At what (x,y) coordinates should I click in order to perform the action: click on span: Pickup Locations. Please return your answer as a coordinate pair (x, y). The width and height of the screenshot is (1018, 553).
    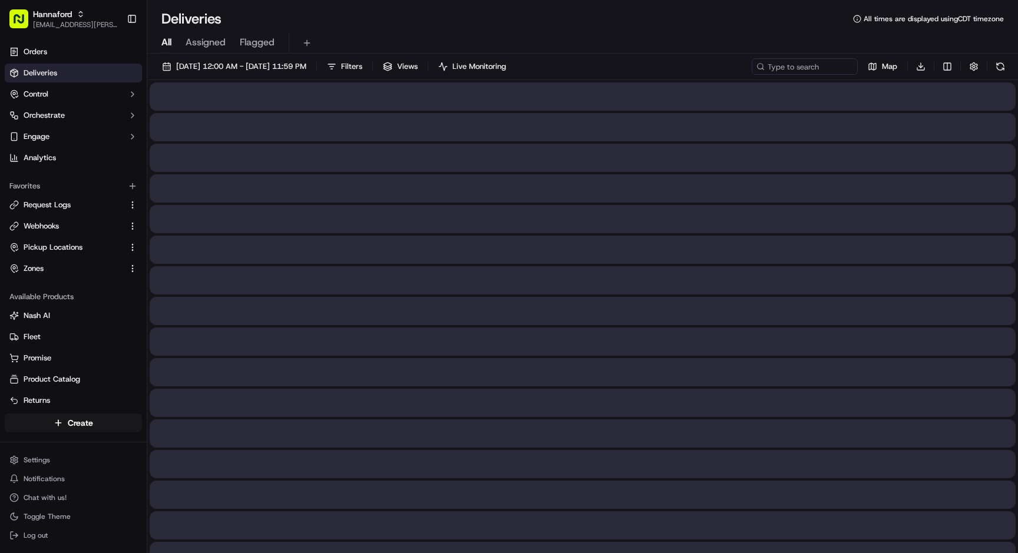
    Looking at the image, I should click on (53, 247).